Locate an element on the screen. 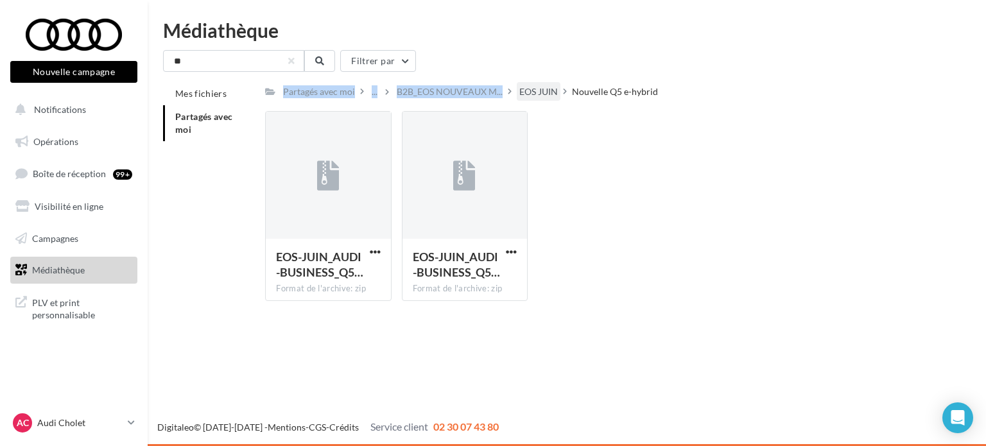  a: Crédits is located at coordinates (344, 427).